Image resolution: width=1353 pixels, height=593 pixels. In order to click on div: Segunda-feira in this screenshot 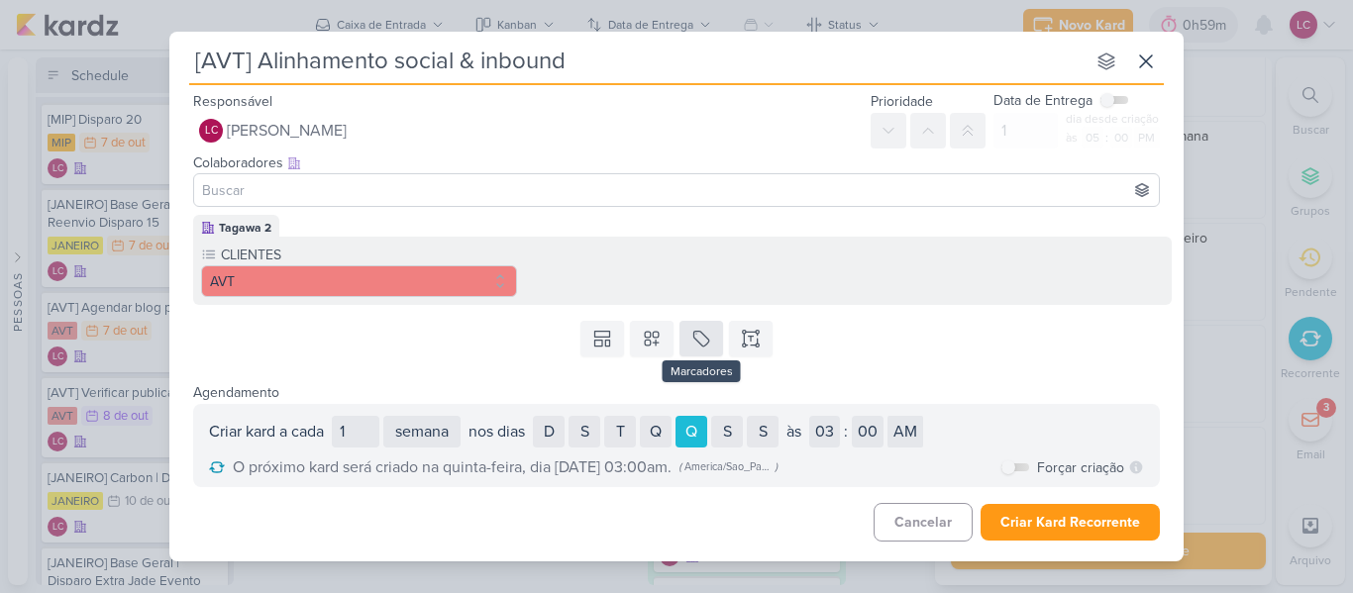, I will do `click(585, 432)`.